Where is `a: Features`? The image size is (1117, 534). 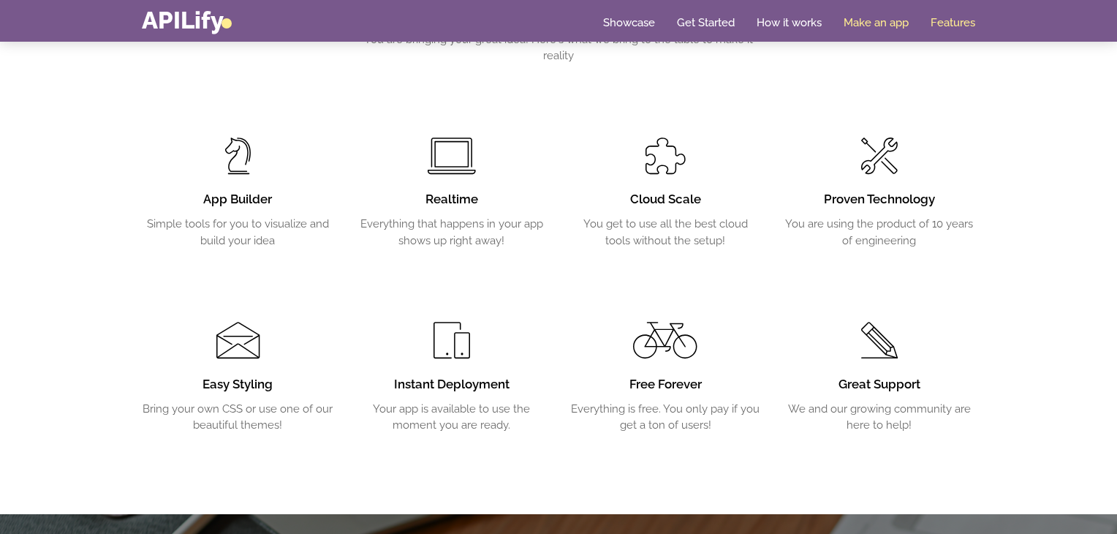
a: Features is located at coordinates (953, 23).